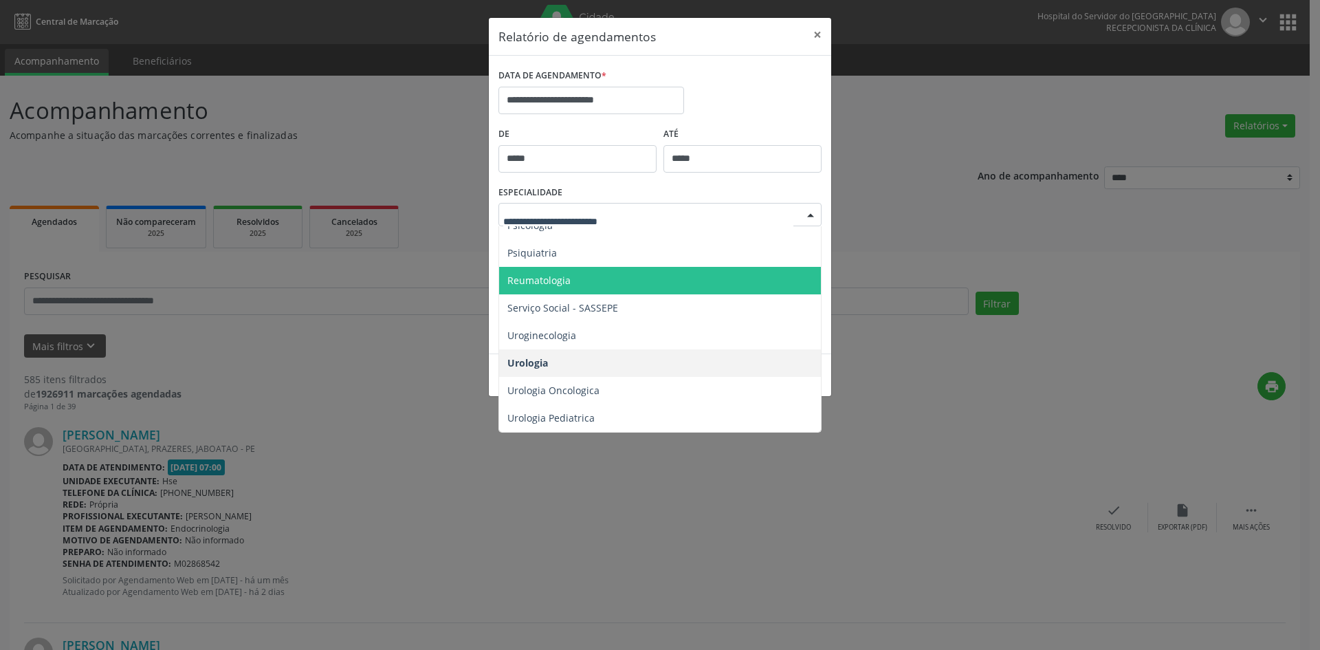 This screenshot has height=650, width=1320. I want to click on h5: Relatório de agendamentos, so click(577, 36).